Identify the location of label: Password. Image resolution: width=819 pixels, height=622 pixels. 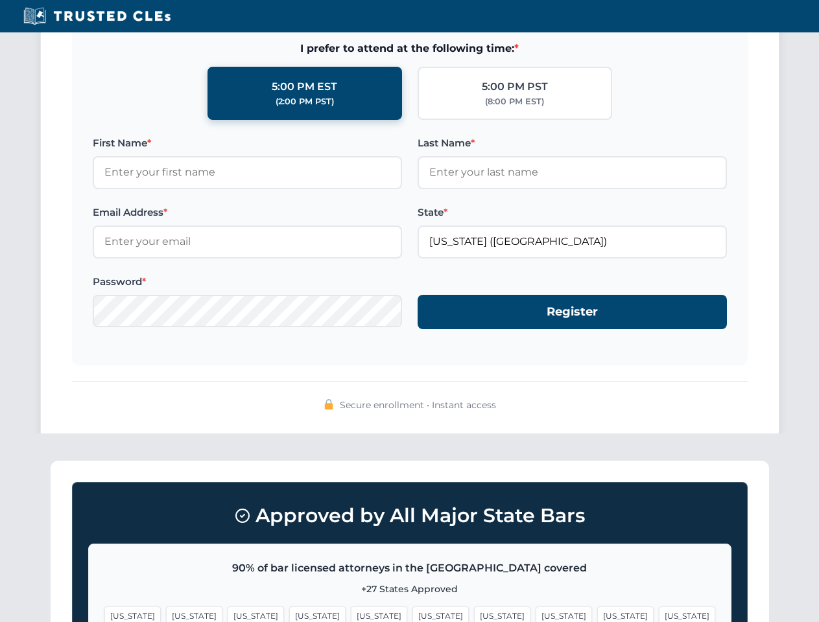
(247, 282).